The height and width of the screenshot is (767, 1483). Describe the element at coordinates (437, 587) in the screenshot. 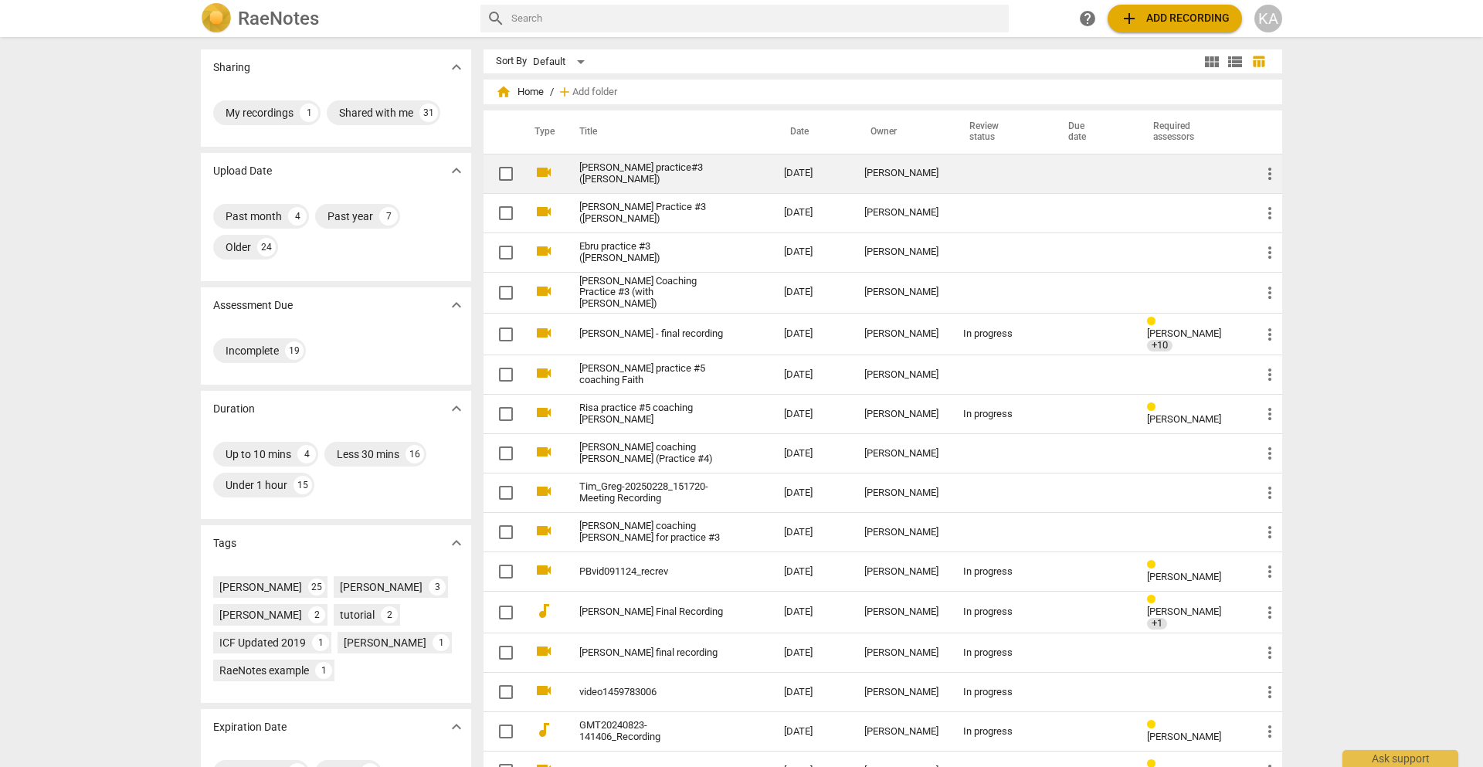

I see `div: 3` at that location.